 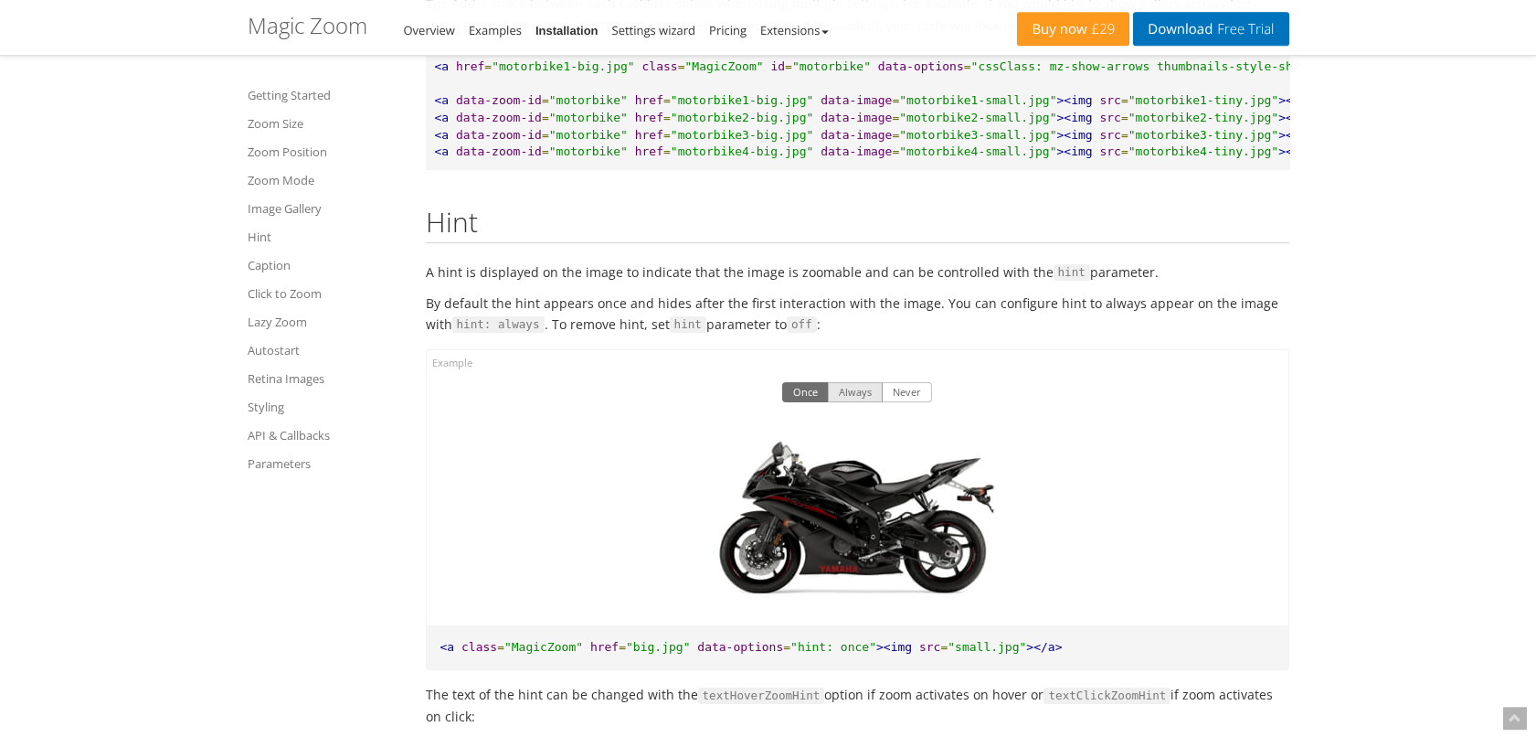 What do you see at coordinates (742, 100) in the screenshot?
I see `span: "motorbike1-big.jpg"` at bounding box center [742, 100].